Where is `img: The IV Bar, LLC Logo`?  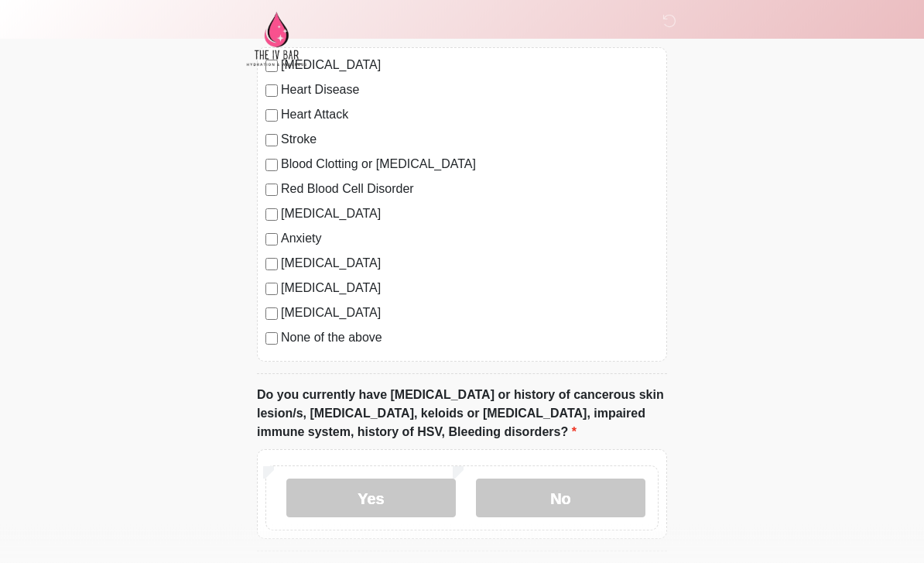 img: The IV Bar, LLC Logo is located at coordinates (276, 39).